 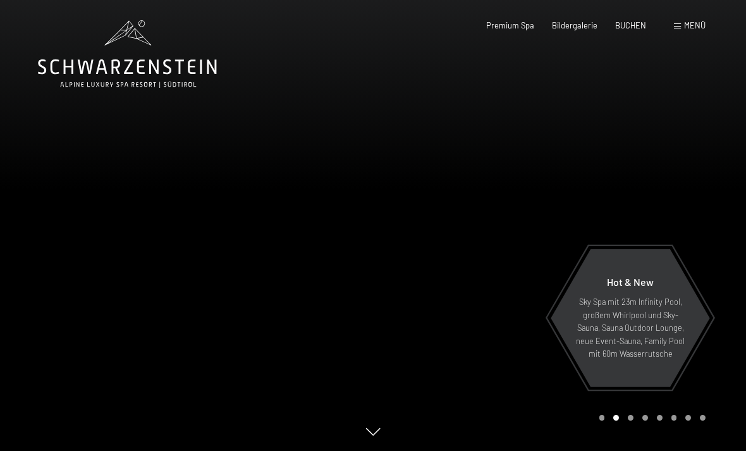 What do you see at coordinates (631, 328) in the screenshot?
I see `p: Sky Spa mit 23m Infinity Pool, großem Whirlpool und Sky-Sauna, Sauna Outdoor Lounge, neue Event-S...` at bounding box center [631, 328].